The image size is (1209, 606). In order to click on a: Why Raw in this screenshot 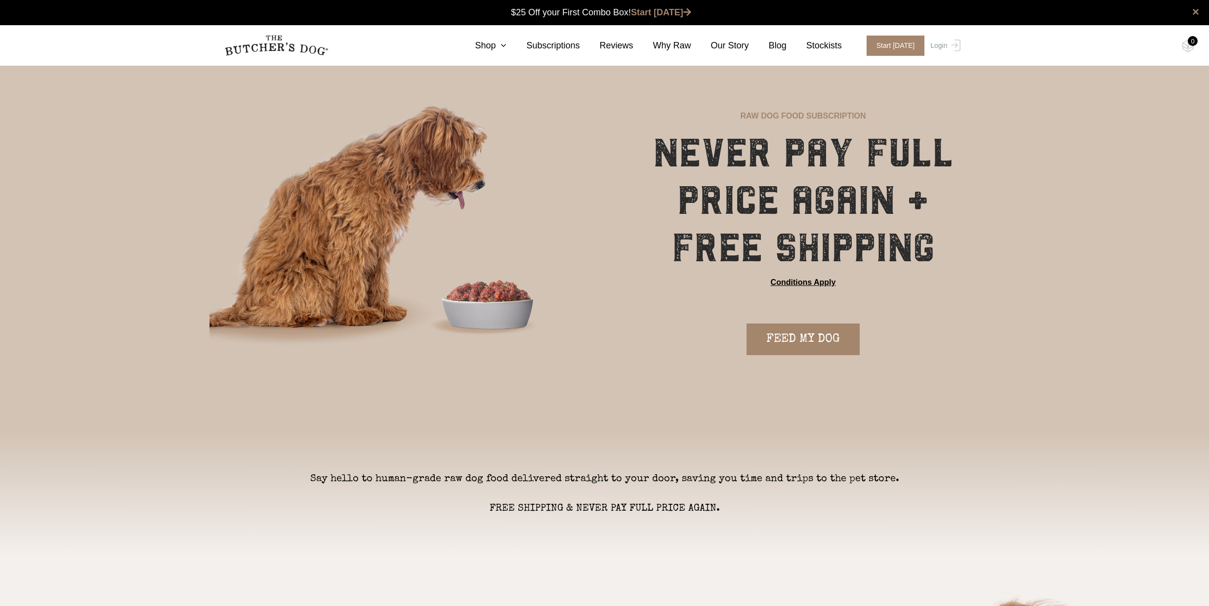, I will do `click(662, 45)`.